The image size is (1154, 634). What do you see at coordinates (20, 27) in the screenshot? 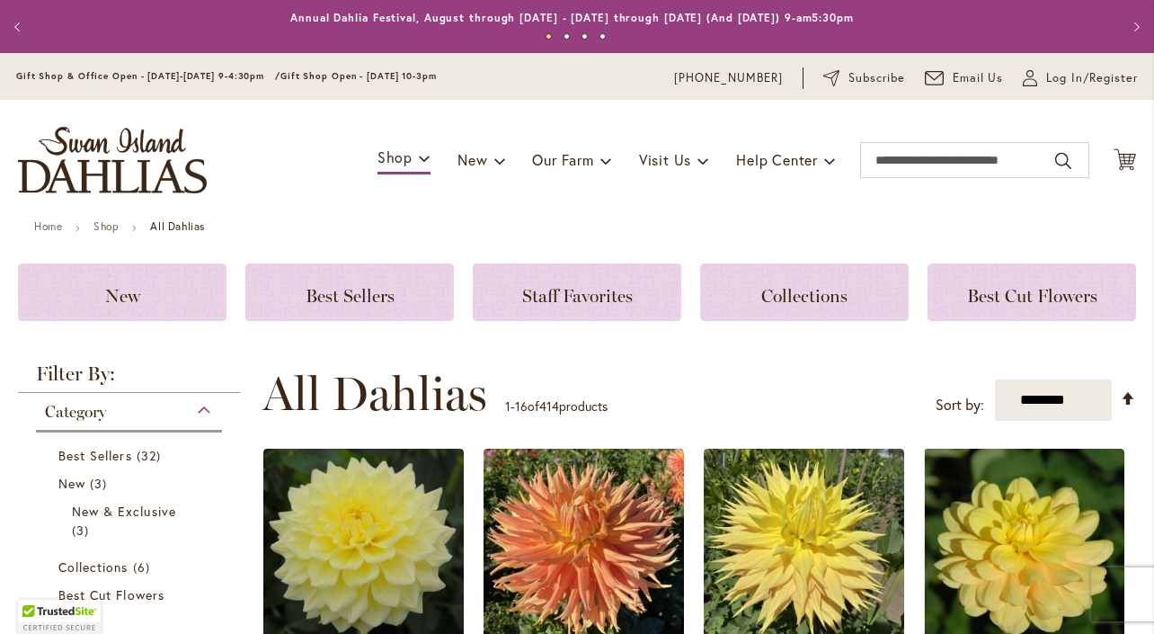
I see `button: Previous` at bounding box center [20, 27].